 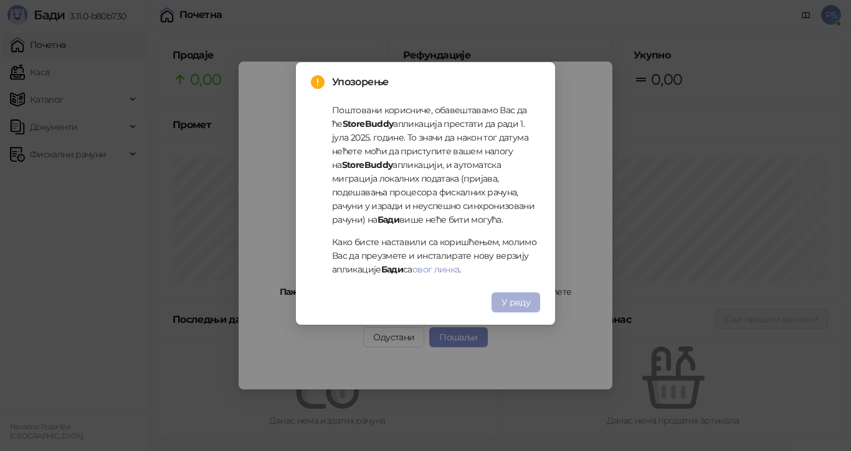 I want to click on span: exclamation-circle, so click(x=318, y=82).